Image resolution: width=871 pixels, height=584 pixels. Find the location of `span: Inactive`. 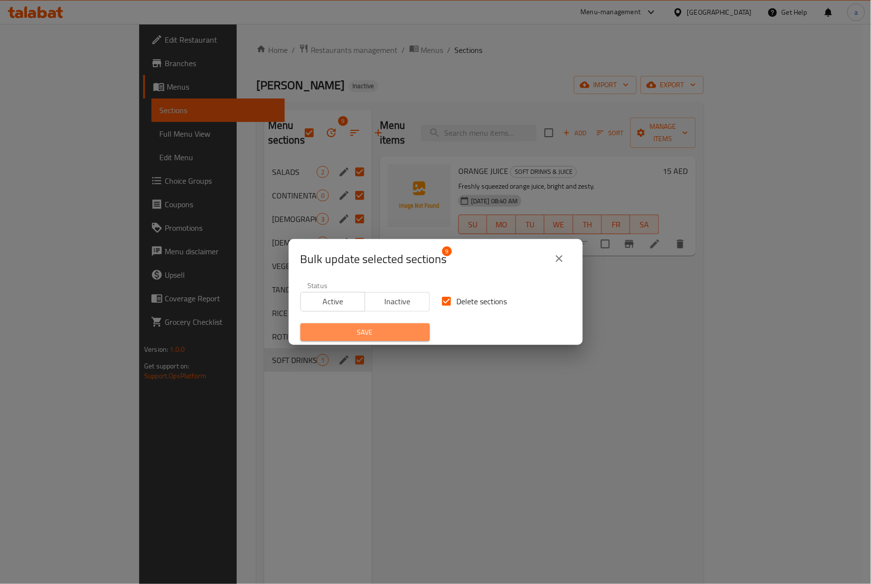

span: Inactive is located at coordinates (397, 301).